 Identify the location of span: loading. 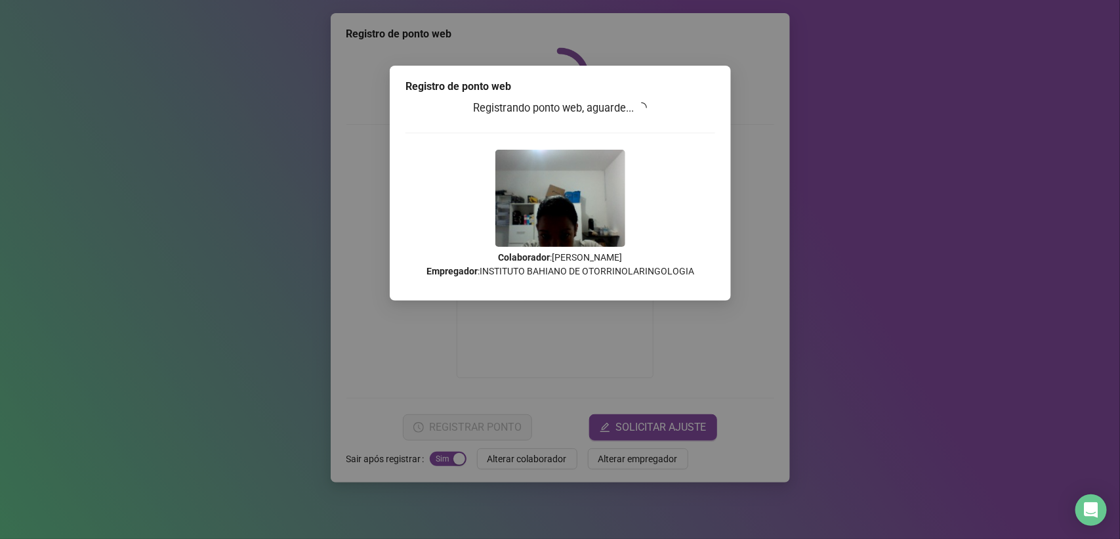
(642, 108).